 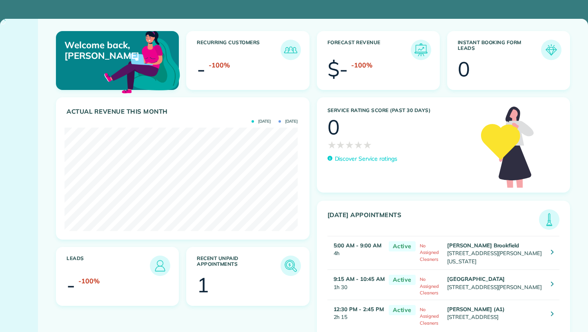 What do you see at coordinates (291, 50) in the screenshot?
I see `img: icon_recurring_customers-cf858462ba22bcd05b5a5880d41d6543d210077de5bb9ebc9590e49fd87d84ed.png` at bounding box center [291, 50].